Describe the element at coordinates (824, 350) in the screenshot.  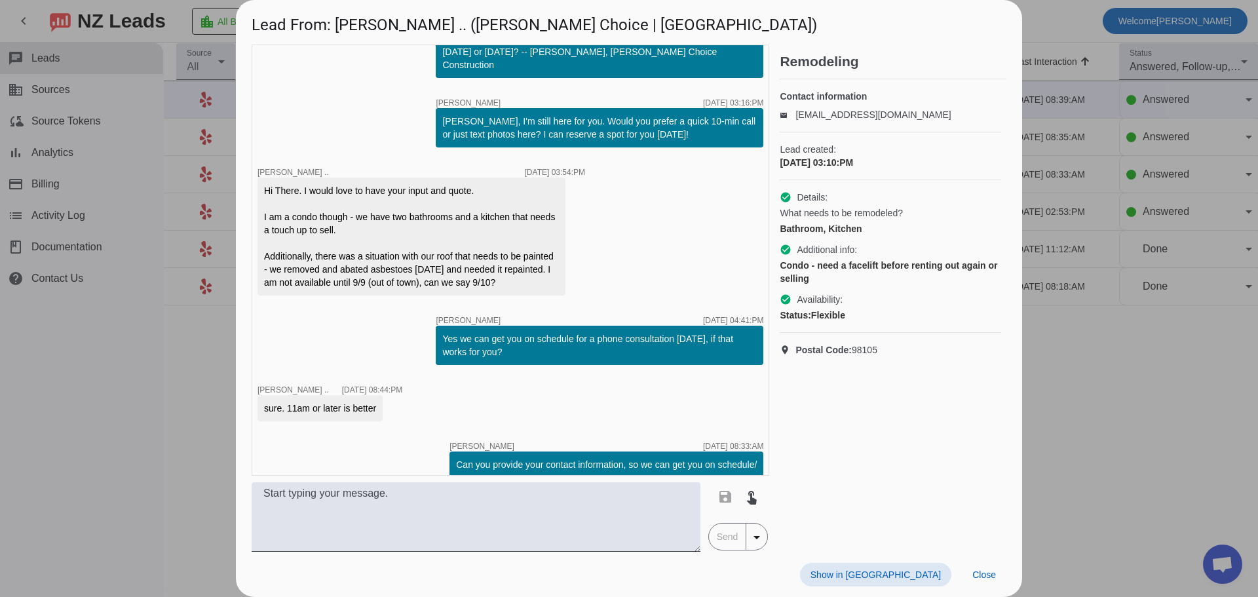
I see `strong: Postal Code:` at that location.